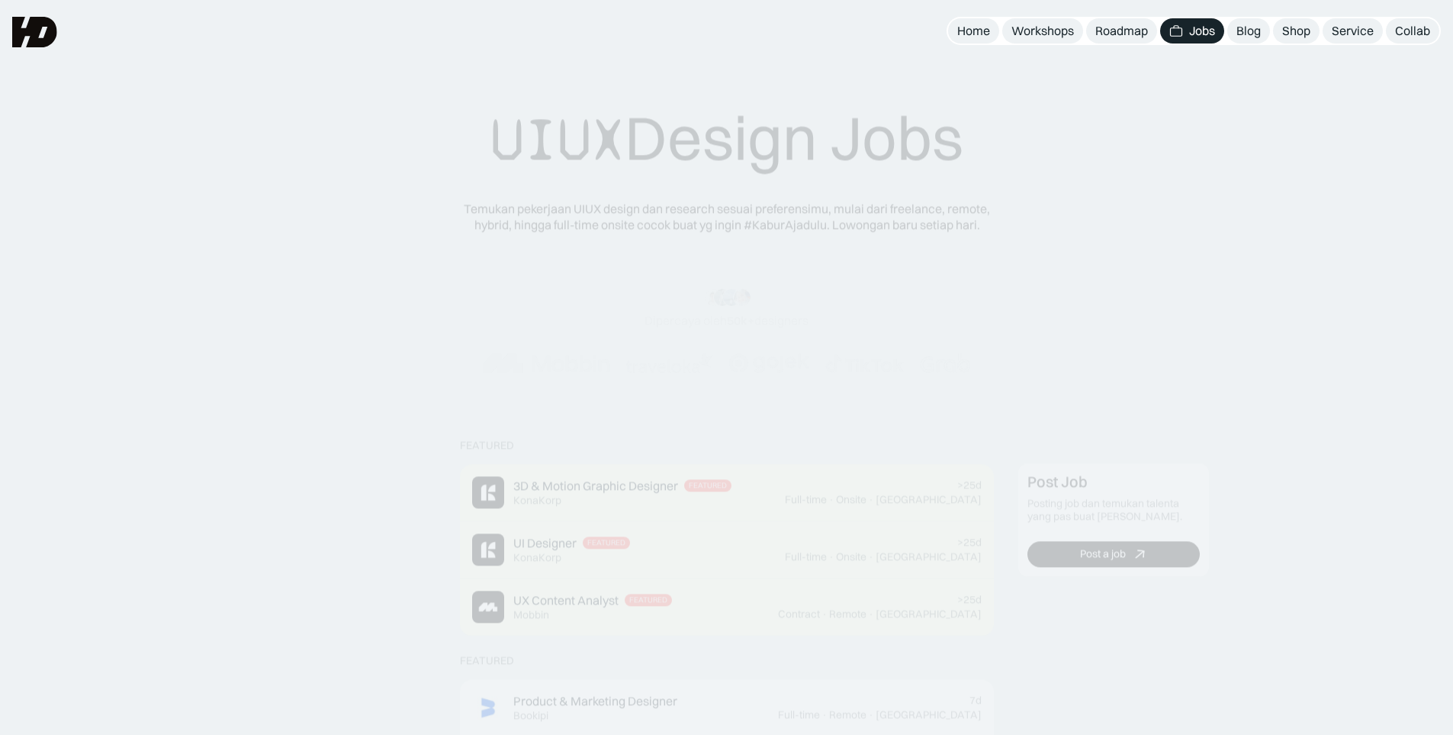 Image resolution: width=1453 pixels, height=735 pixels. Describe the element at coordinates (1249, 31) in the screenshot. I see `a: Blog` at that location.